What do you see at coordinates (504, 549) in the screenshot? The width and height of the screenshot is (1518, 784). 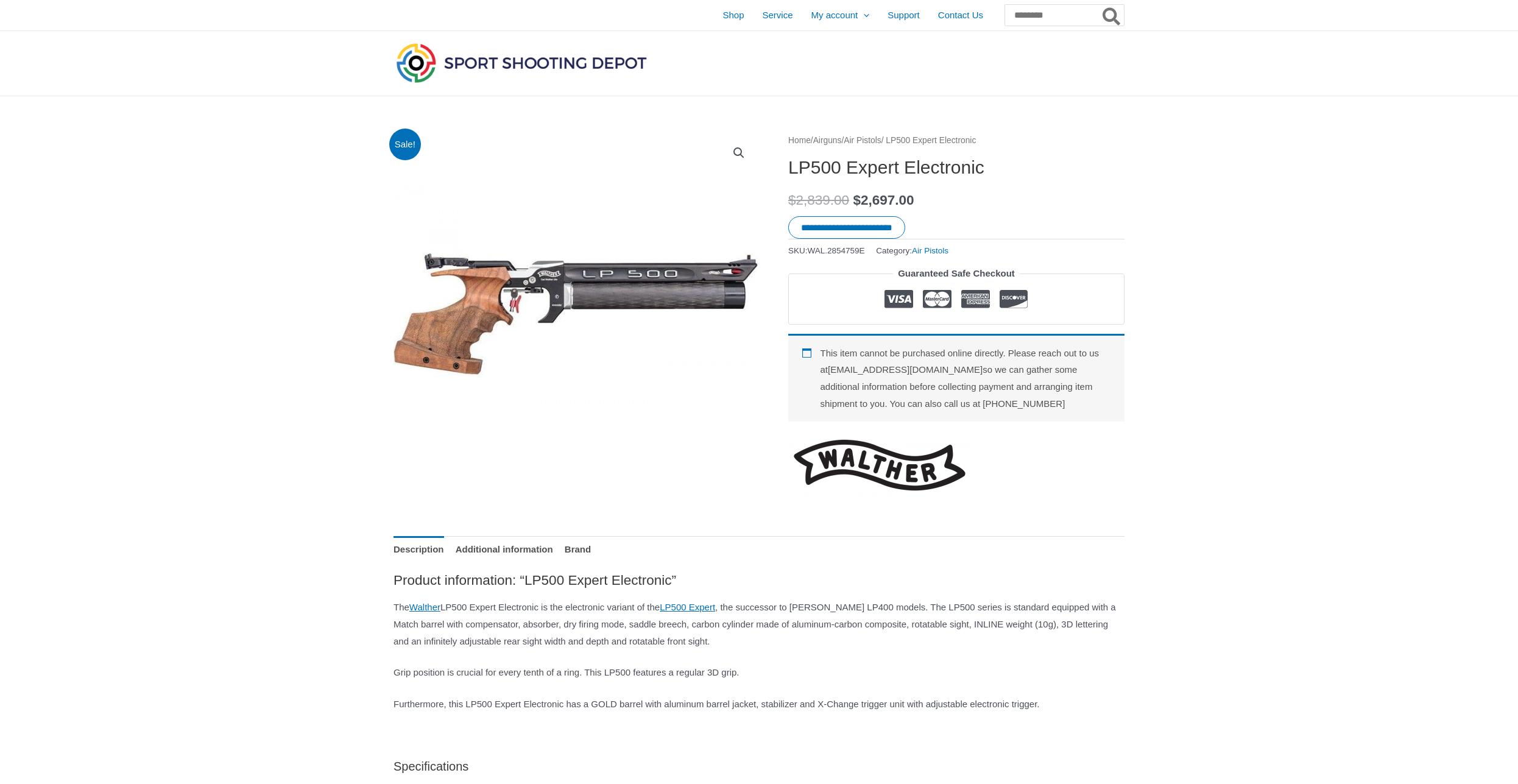 I see `a: Additional information` at bounding box center [504, 549].